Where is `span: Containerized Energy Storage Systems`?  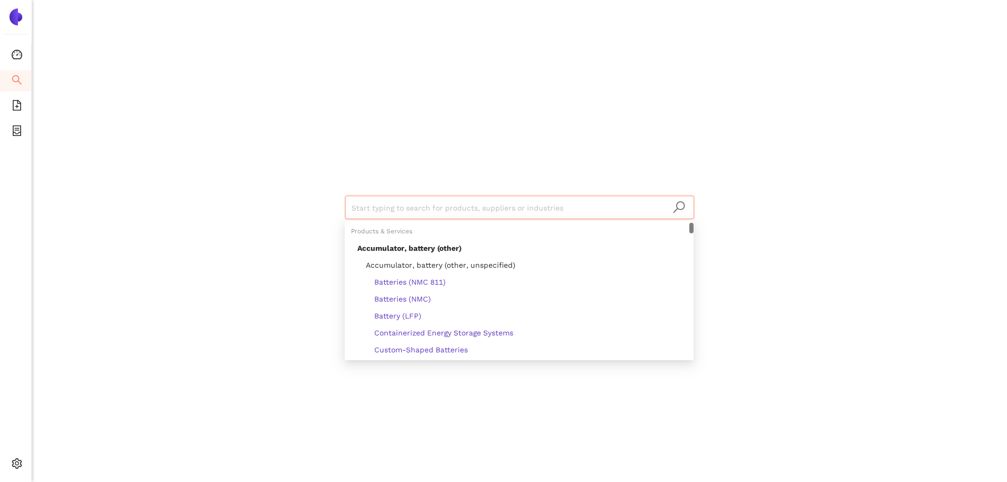 span: Containerized Energy Storage Systems is located at coordinates (435, 333).